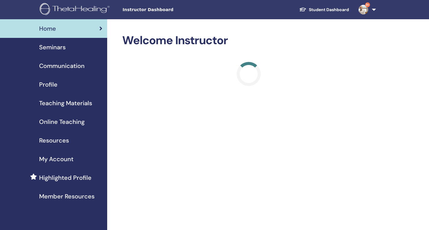  I want to click on span: Communication, so click(62, 66).